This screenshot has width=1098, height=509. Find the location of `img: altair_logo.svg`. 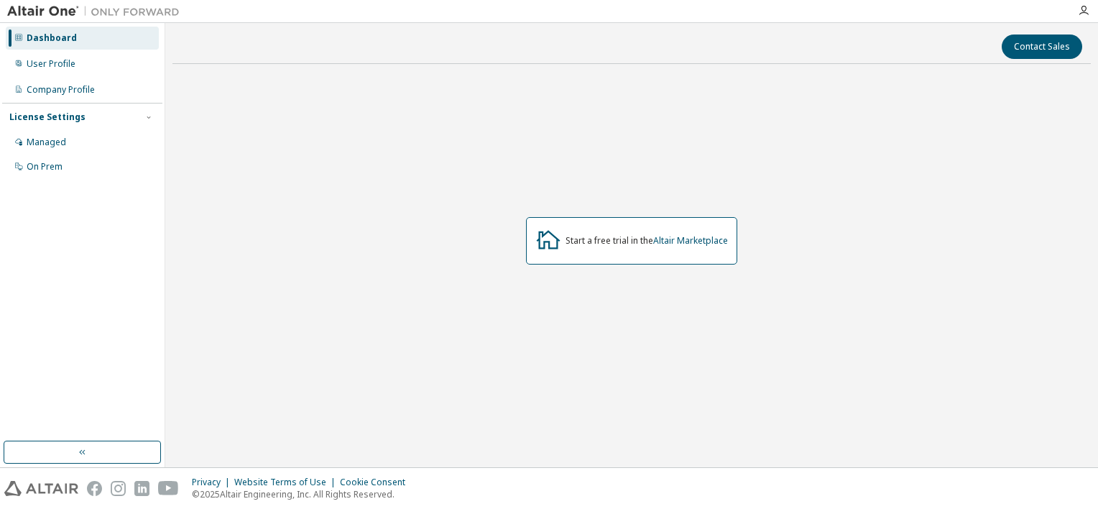

img: altair_logo.svg is located at coordinates (41, 488).